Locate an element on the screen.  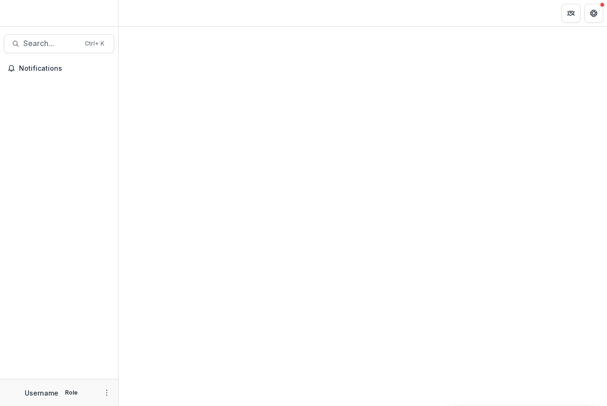
p: Role is located at coordinates (71, 392).